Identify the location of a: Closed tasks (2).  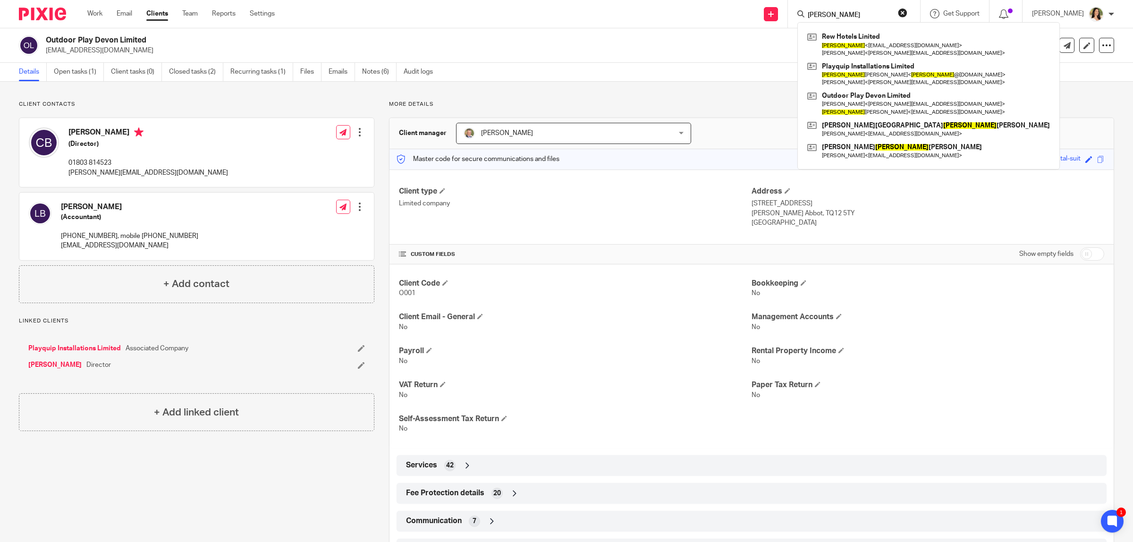
(196, 72).